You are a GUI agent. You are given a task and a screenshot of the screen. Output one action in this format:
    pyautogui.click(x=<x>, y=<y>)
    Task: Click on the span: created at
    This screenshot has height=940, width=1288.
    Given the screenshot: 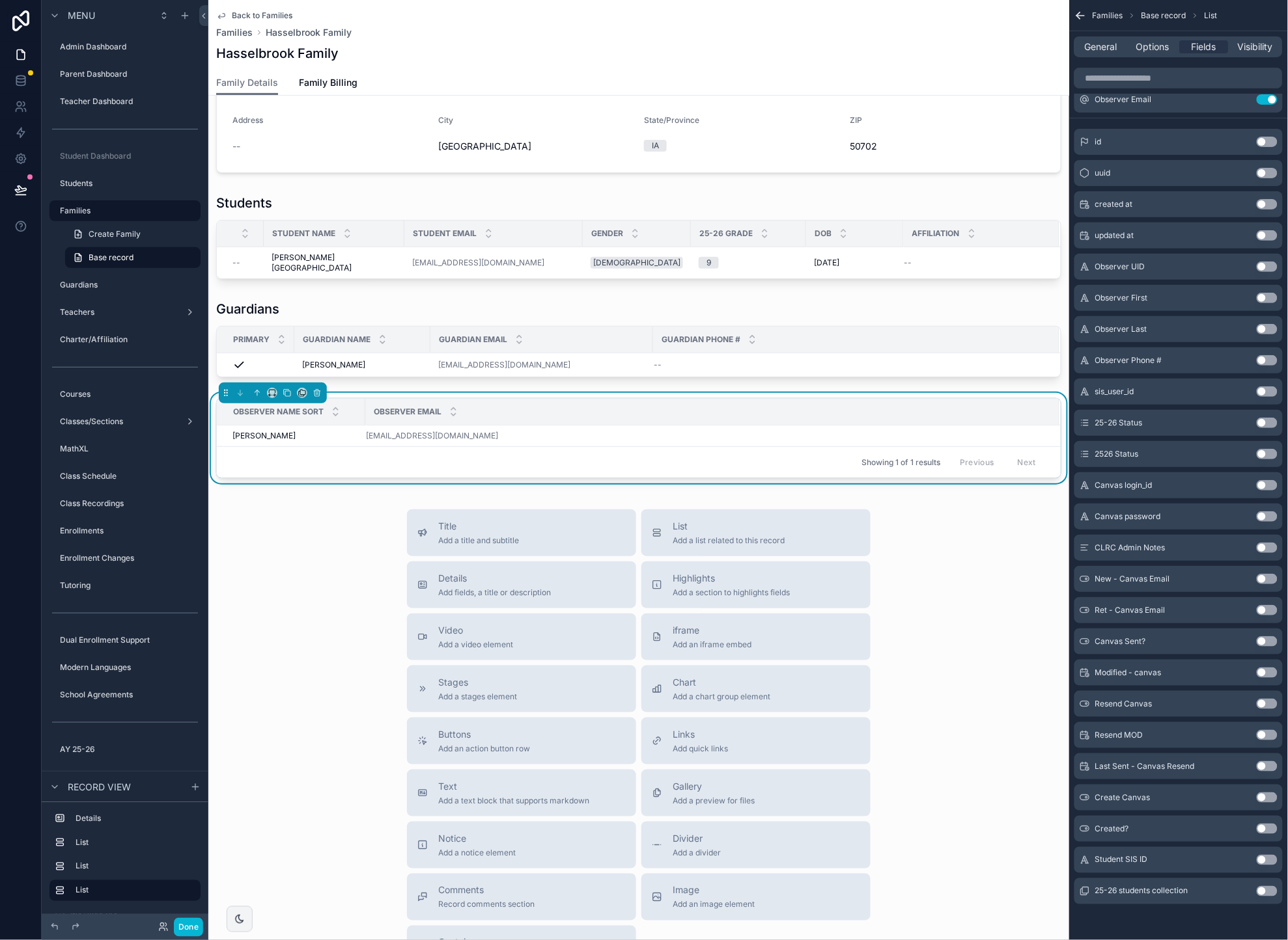 What is the action you would take?
    pyautogui.click(x=1114, y=204)
    